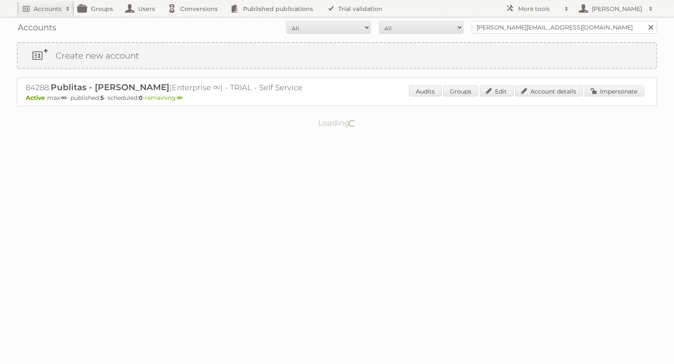  What do you see at coordinates (102, 98) in the screenshot?
I see `strong: 5` at bounding box center [102, 98].